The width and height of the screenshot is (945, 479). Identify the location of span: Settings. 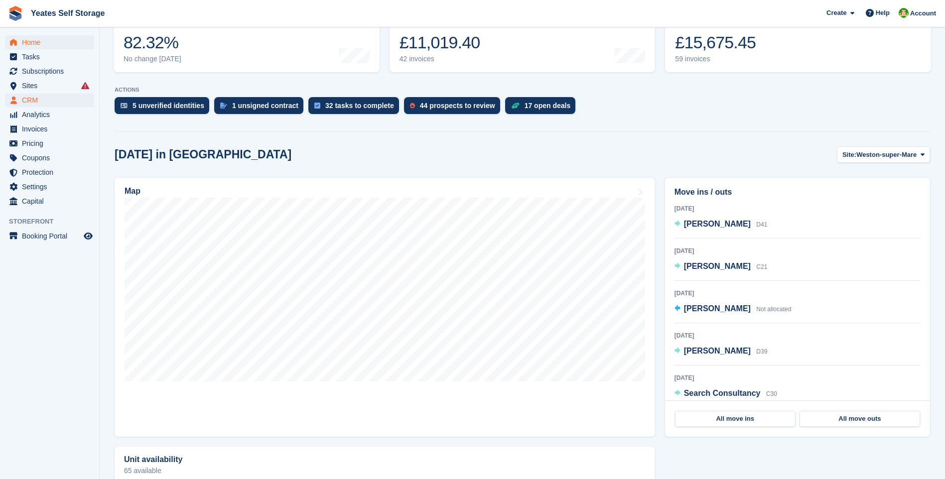
(52, 187).